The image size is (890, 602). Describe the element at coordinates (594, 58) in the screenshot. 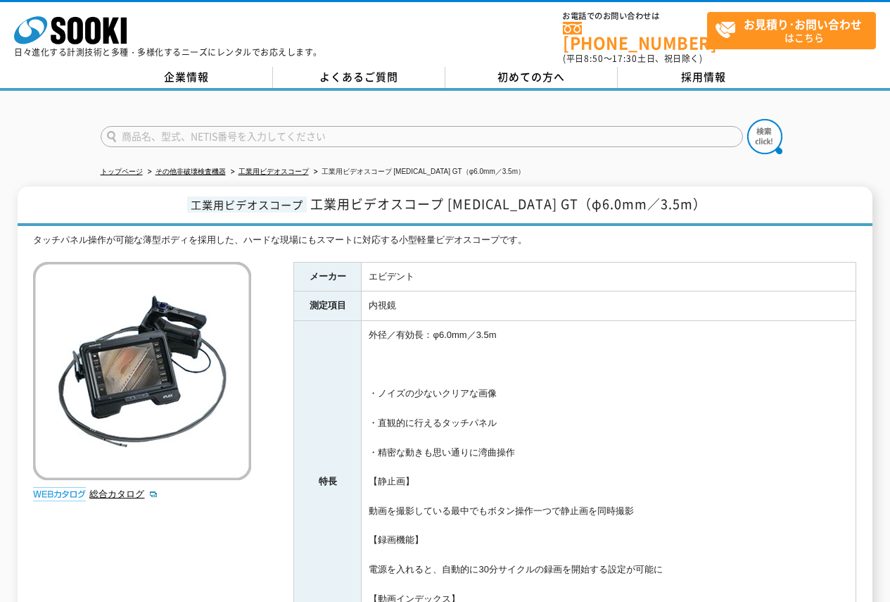

I see `span: 8:50` at that location.